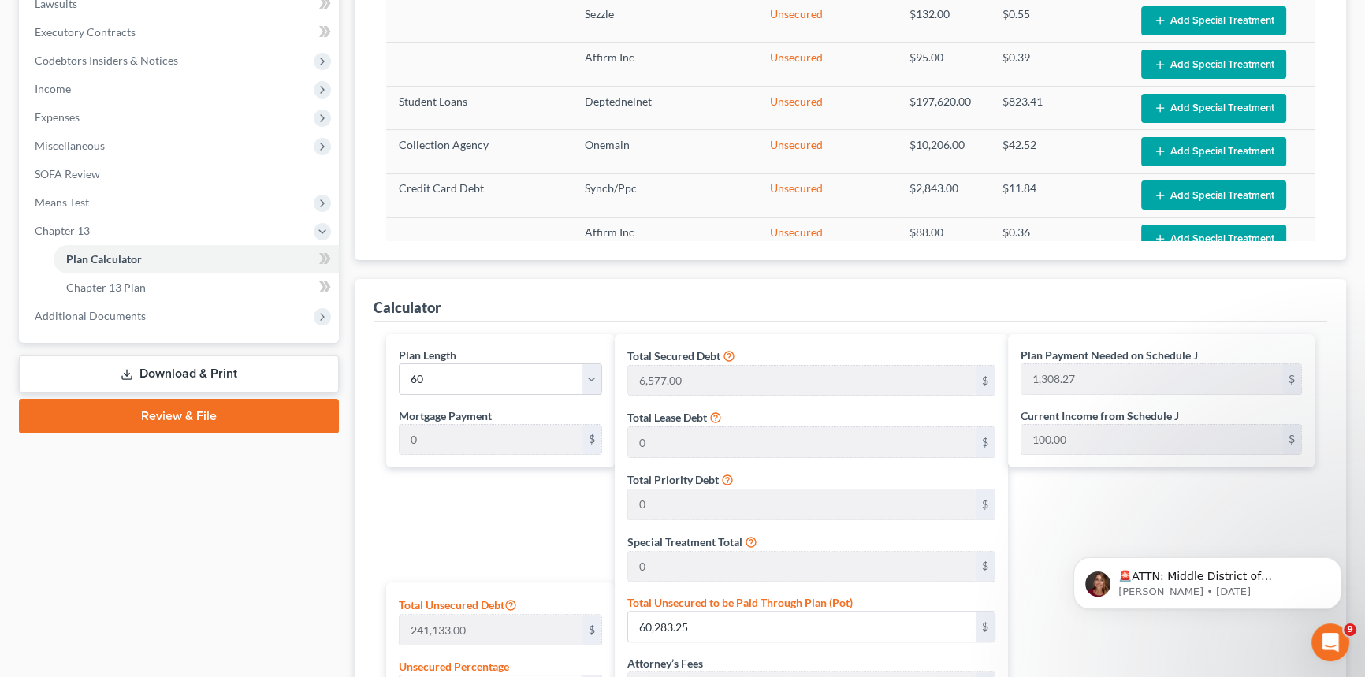 Image resolution: width=1365 pixels, height=677 pixels. Describe the element at coordinates (104, 258) in the screenshot. I see `span: Plan Calculator` at that location.